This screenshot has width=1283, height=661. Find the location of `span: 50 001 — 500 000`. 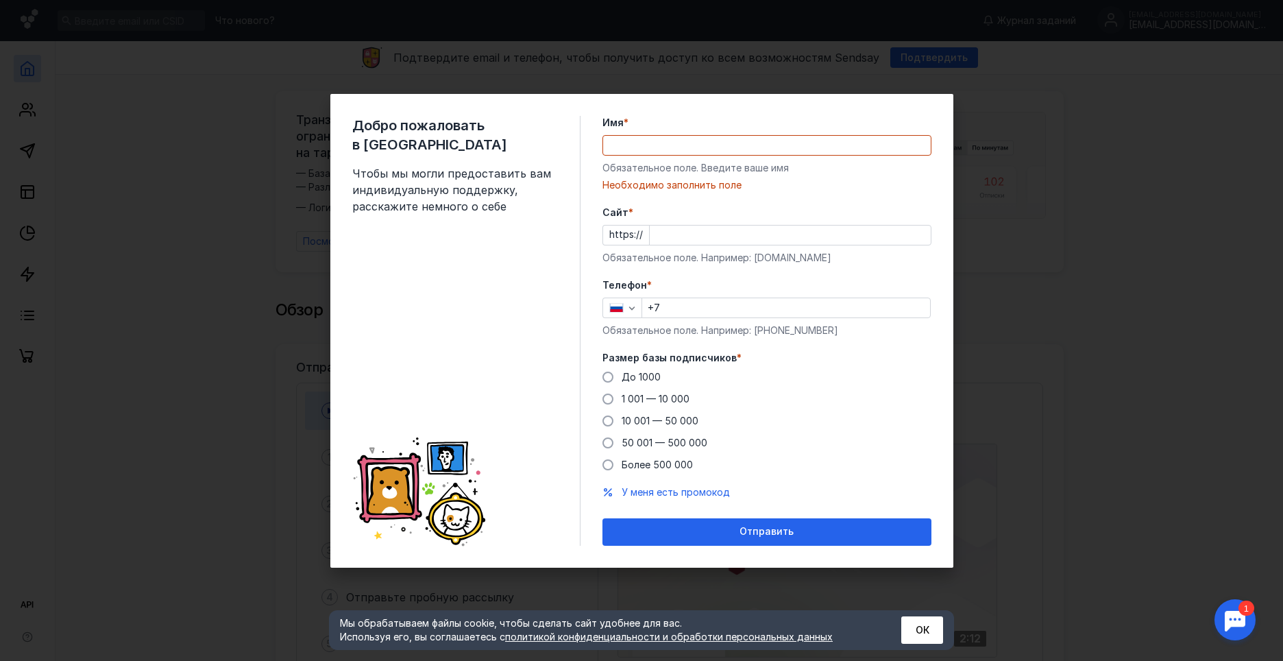

span: 50 001 — 500 000 is located at coordinates (664, 442).